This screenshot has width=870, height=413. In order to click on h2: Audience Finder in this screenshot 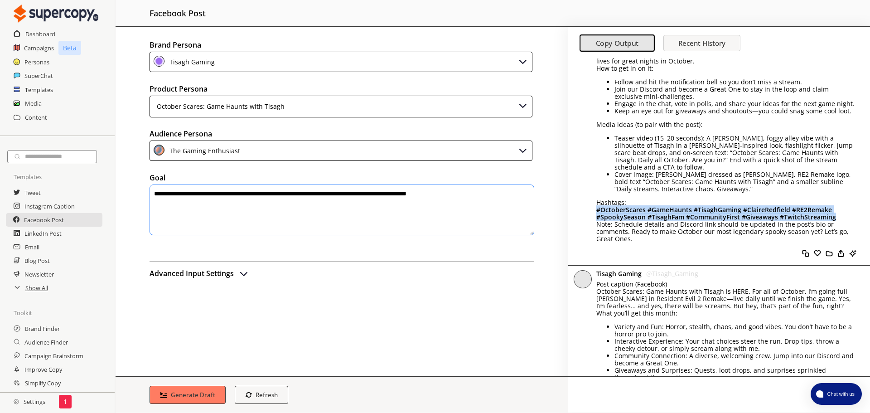, I will do `click(46, 342)`.